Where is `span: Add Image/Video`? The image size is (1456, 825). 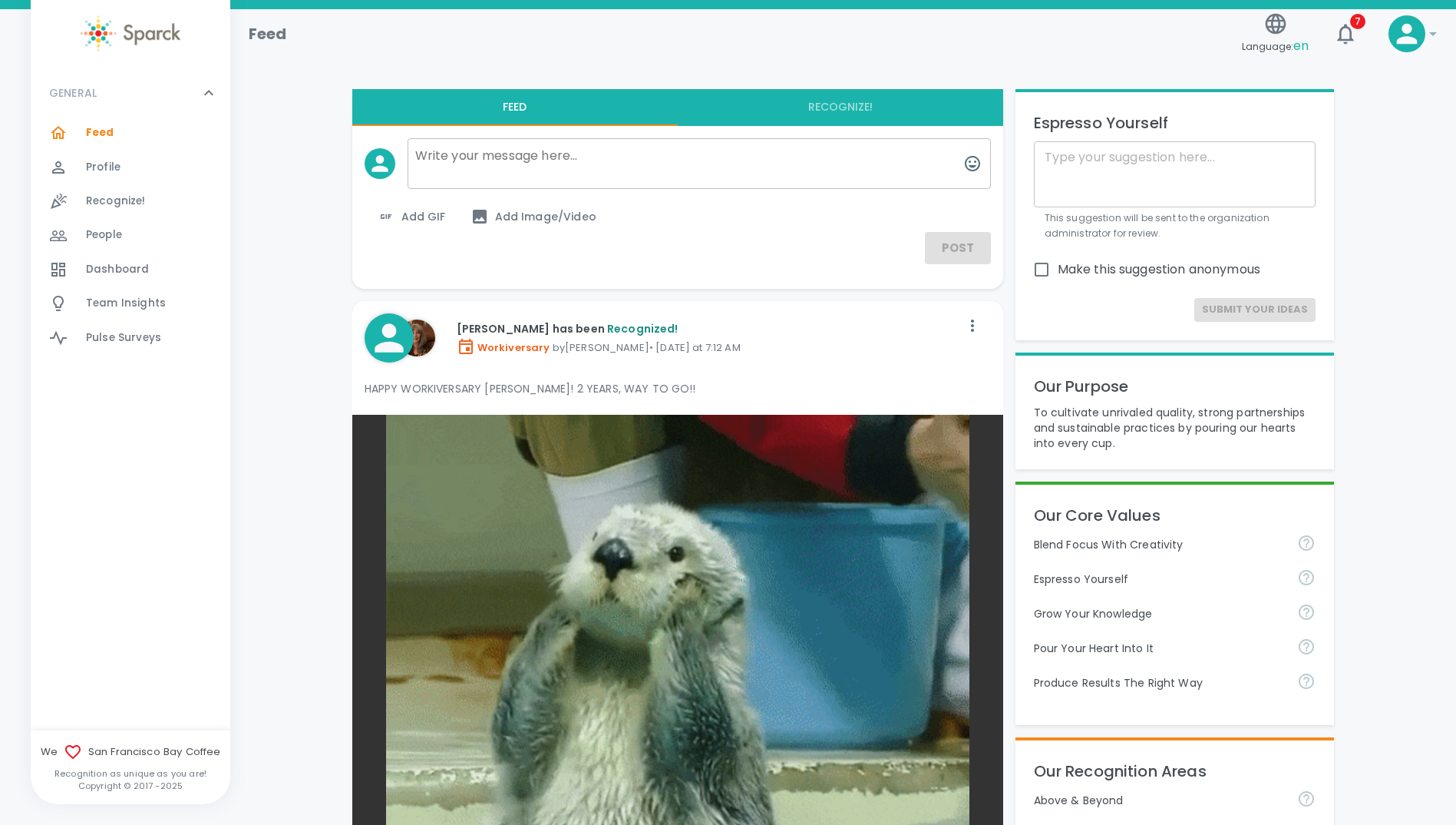 span: Add Image/Video is located at coordinates (533, 217).